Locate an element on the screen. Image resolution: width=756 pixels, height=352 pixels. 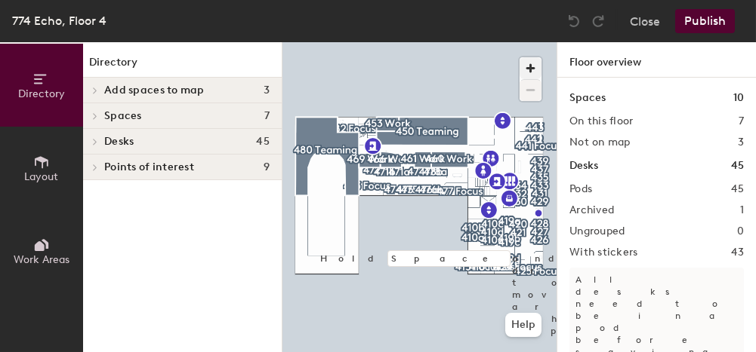
span: 7 is located at coordinates (266, 116).